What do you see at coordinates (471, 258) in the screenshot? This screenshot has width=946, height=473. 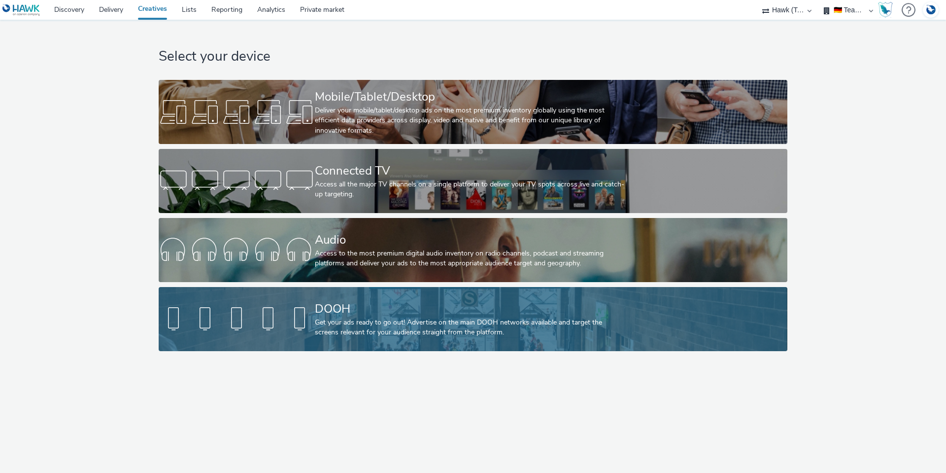 I see `div: Access to the most premium digital audio inventory on radio channels, podcast and streaming platf...` at bounding box center [471, 258].